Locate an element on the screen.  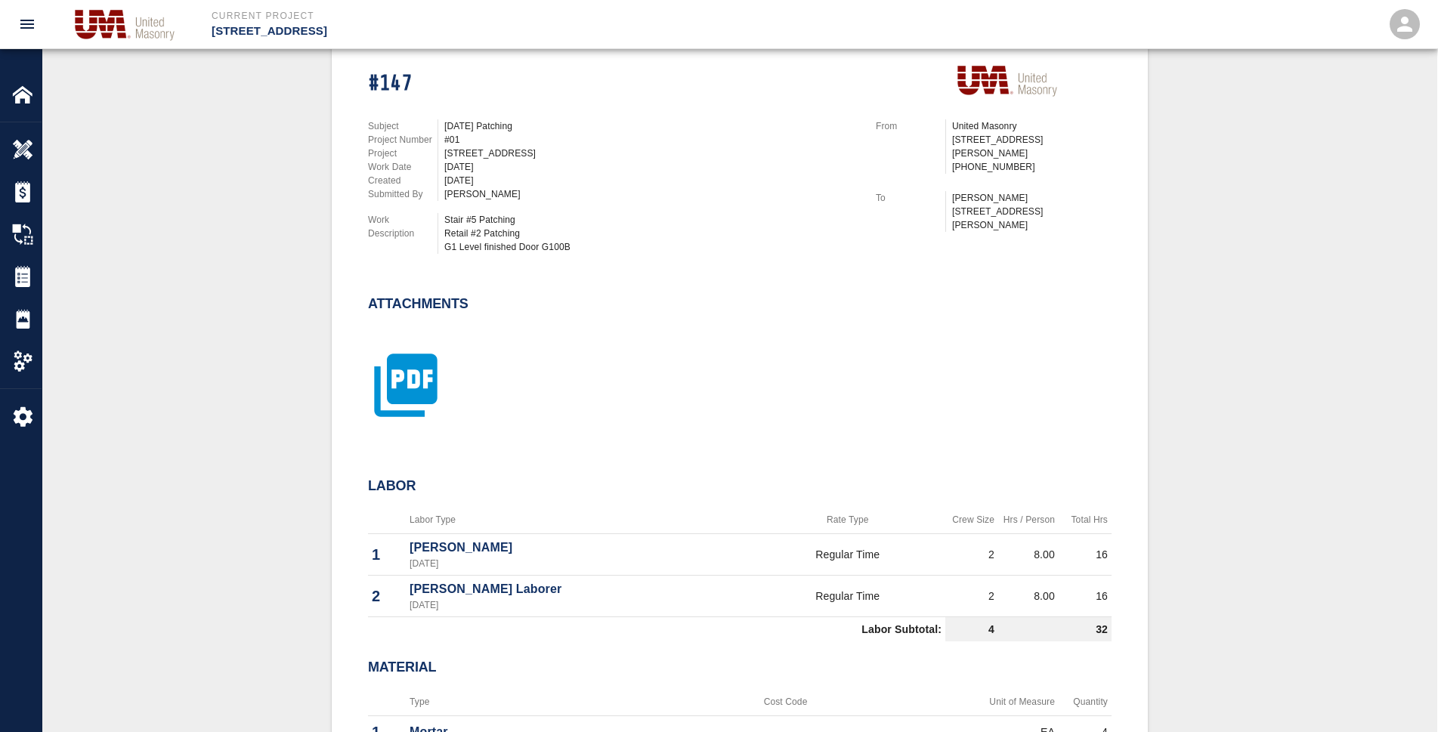
th: Rate Type is located at coordinates (847, 520).